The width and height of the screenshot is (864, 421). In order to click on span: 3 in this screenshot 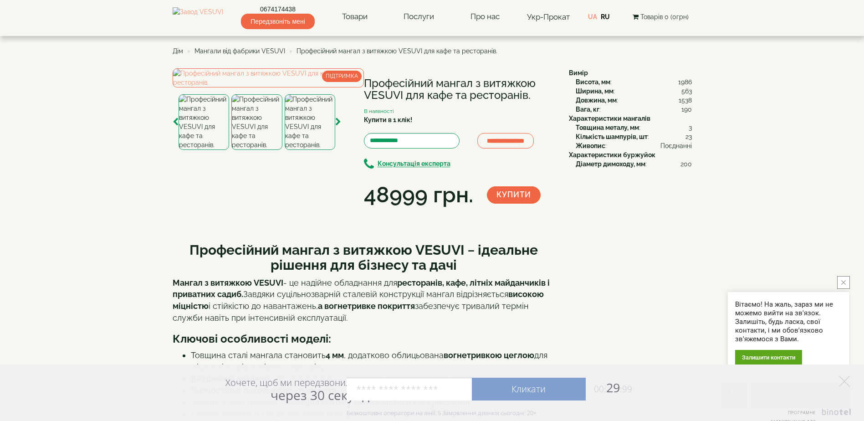, I will do `click(690, 127)`.